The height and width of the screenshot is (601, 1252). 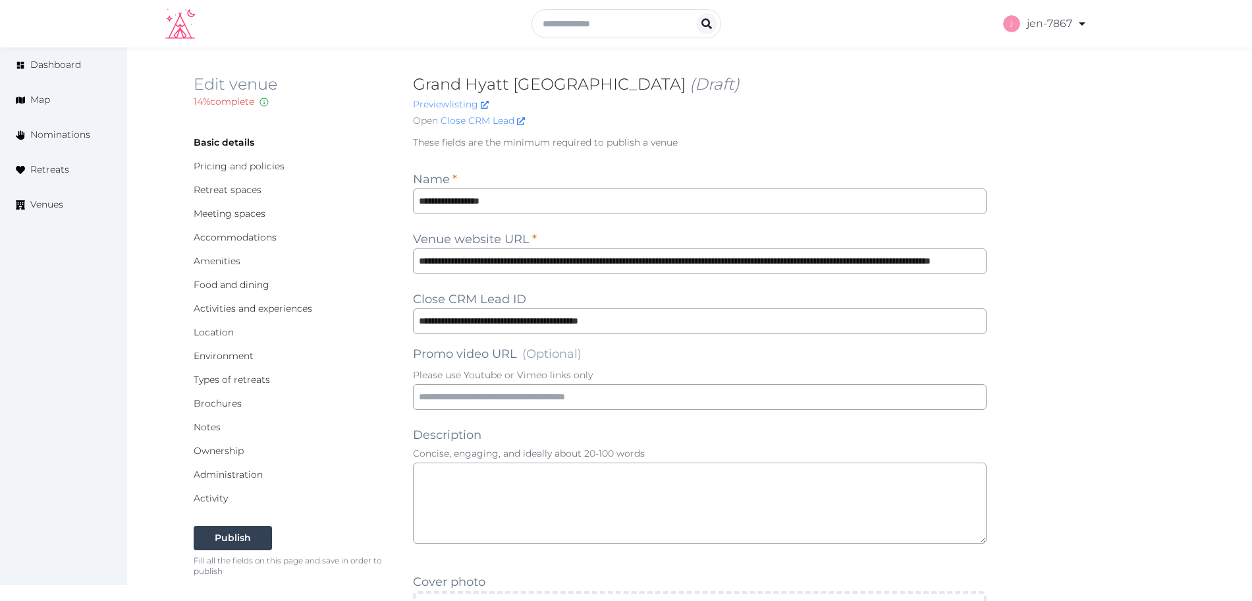 What do you see at coordinates (217, 403) in the screenshot?
I see `a: Brochures` at bounding box center [217, 403].